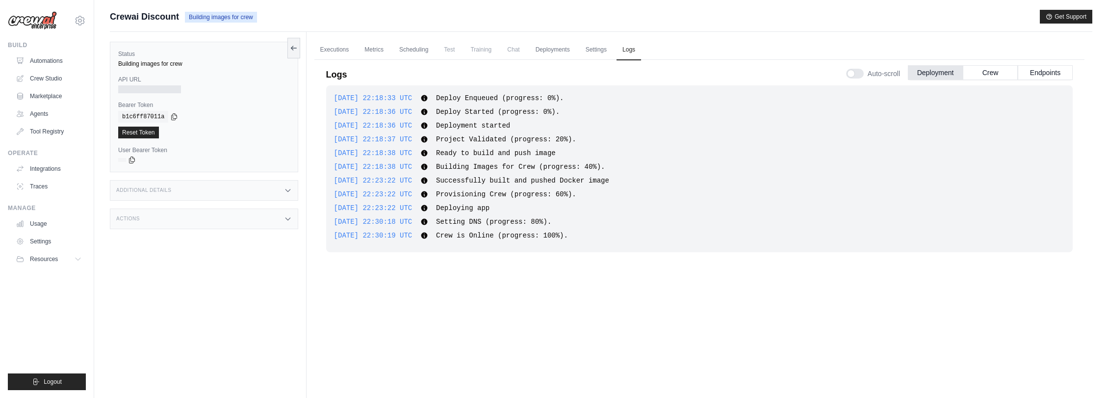 The height and width of the screenshot is (398, 1108). I want to click on span: Ready to build and push image, so click(496, 153).